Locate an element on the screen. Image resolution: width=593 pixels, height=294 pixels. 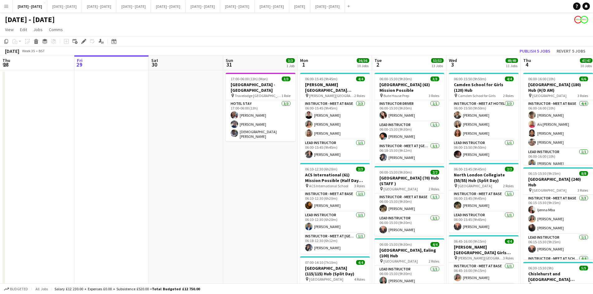
span: 06:45-16:00 (9h15m) is located at coordinates (470, 241).